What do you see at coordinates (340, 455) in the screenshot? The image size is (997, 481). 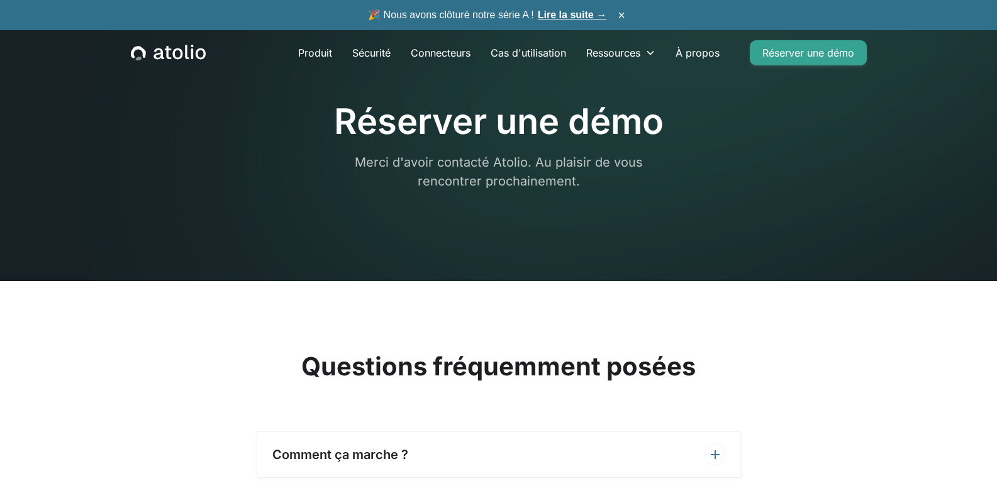 I see `font: Comment ça marche ?` at bounding box center [340, 455].